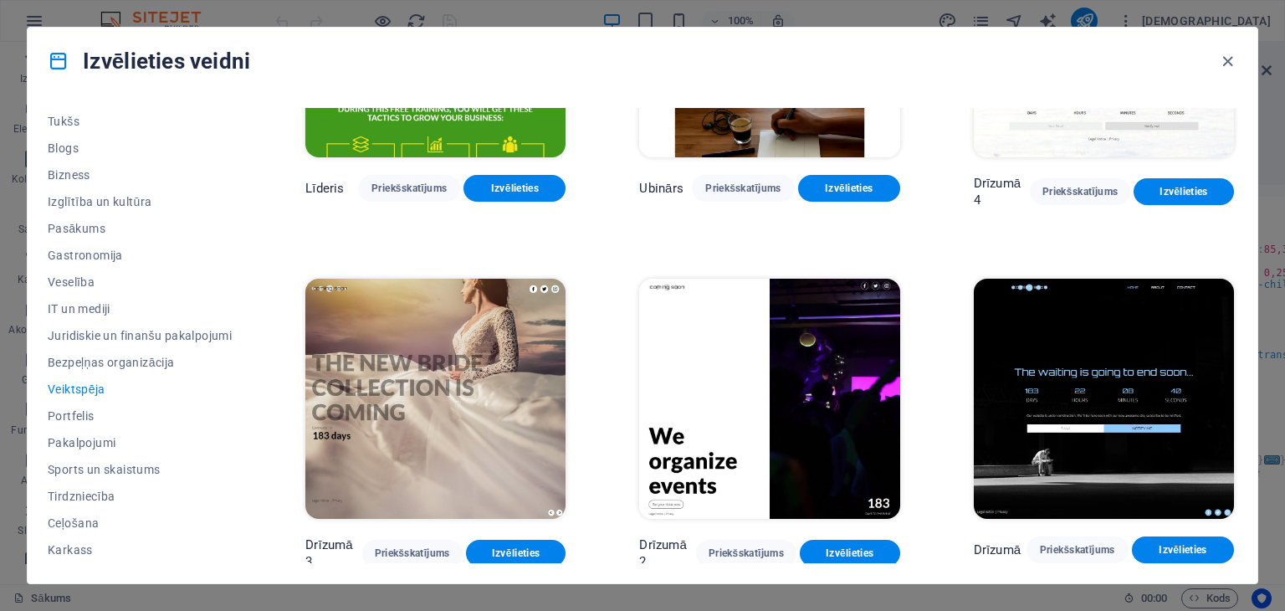 Image resolution: width=1285 pixels, height=611 pixels. What do you see at coordinates (71, 416) in the screenshot?
I see `font: Portfelis` at bounding box center [71, 416].